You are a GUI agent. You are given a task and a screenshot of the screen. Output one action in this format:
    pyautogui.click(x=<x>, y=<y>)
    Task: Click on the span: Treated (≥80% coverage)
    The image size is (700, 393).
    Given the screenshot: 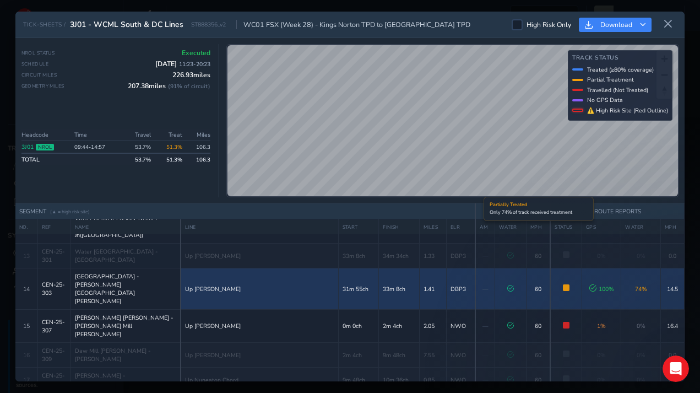 What is the action you would take?
    pyautogui.click(x=620, y=69)
    